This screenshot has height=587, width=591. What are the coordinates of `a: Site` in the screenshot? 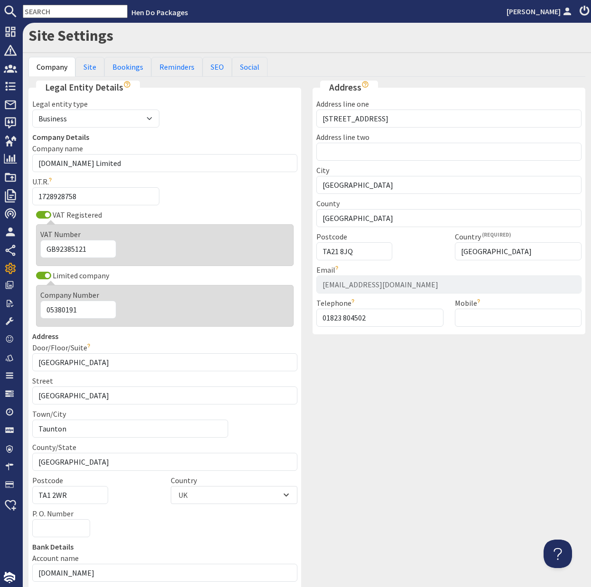 It's located at (90, 67).